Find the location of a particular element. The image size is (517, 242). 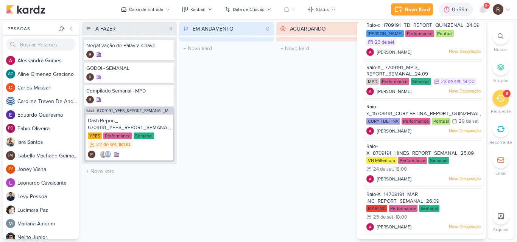

button: Novo Kard is located at coordinates (412, 9).